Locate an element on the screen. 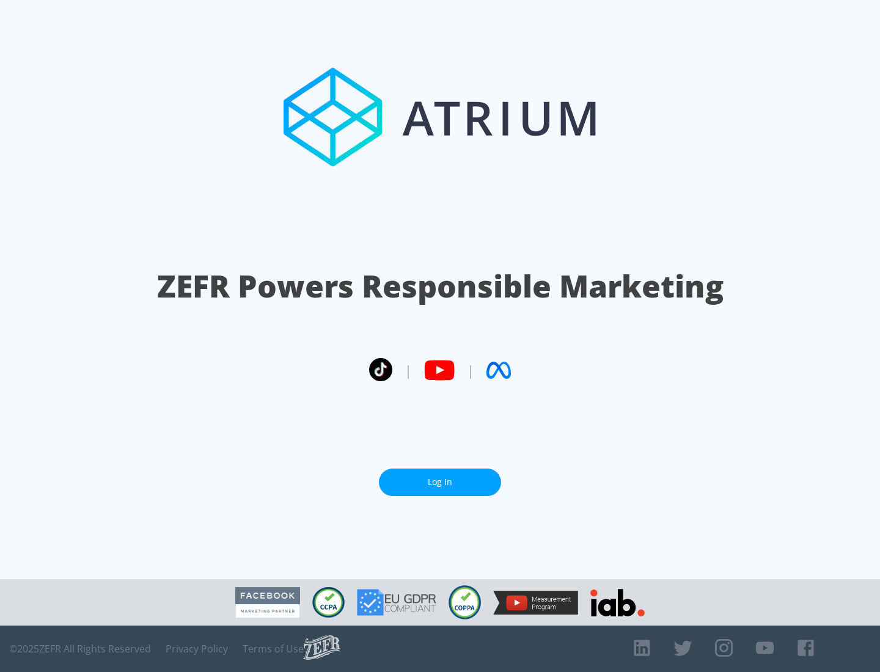 The width and height of the screenshot is (880, 672). img: CCPA Compliant is located at coordinates (328, 603).